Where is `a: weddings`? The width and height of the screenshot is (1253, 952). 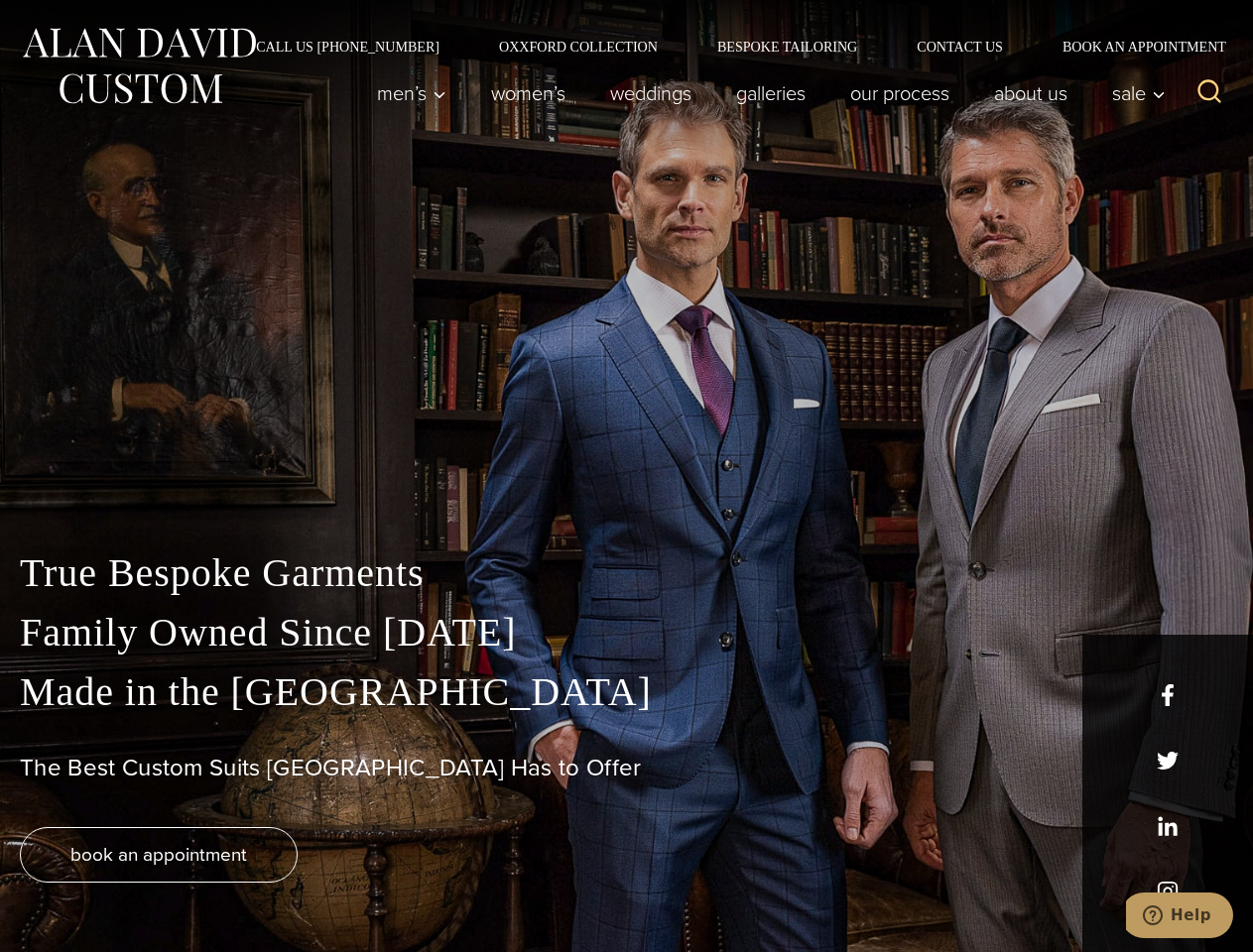
a: weddings is located at coordinates (650, 93).